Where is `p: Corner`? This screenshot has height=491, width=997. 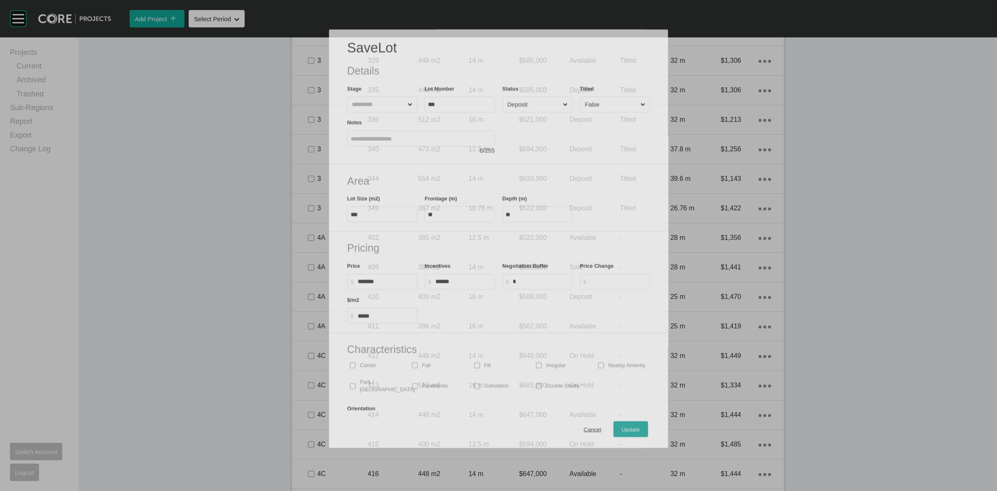
p: Corner is located at coordinates (368, 365).